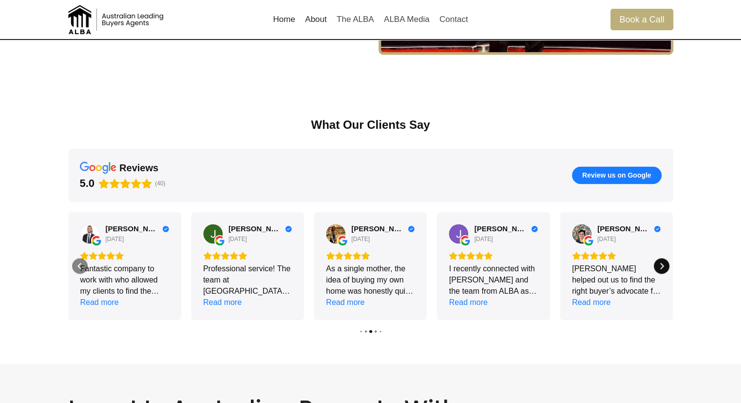 This screenshot has width=741, height=403. What do you see at coordinates (370, 19) in the screenshot?
I see `nav: Primary Navigation` at bounding box center [370, 19].